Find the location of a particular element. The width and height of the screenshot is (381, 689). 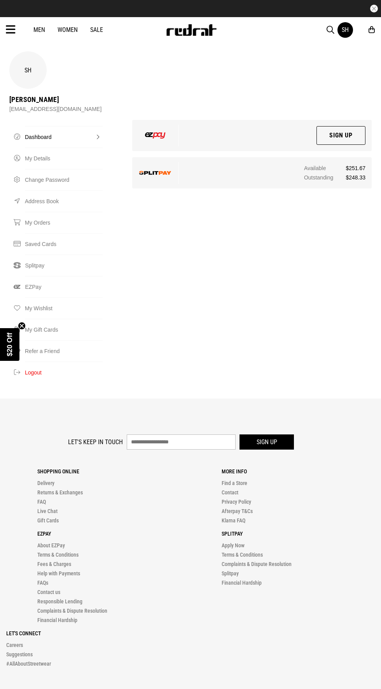

a: My Orders is located at coordinates (64, 222).